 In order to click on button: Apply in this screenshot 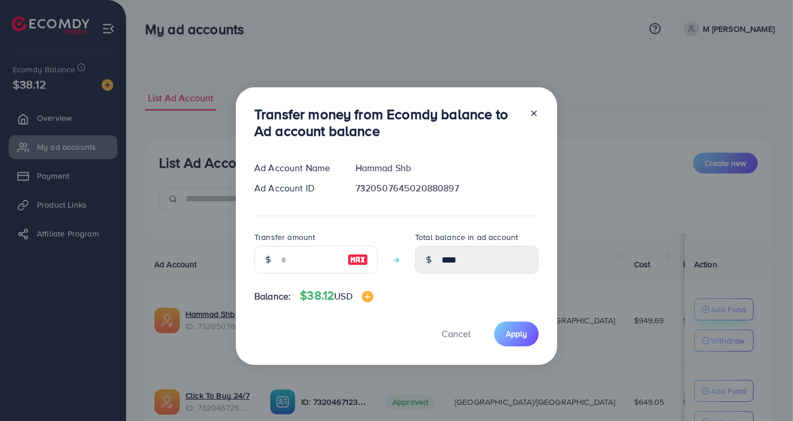, I will do `click(516, 334)`.